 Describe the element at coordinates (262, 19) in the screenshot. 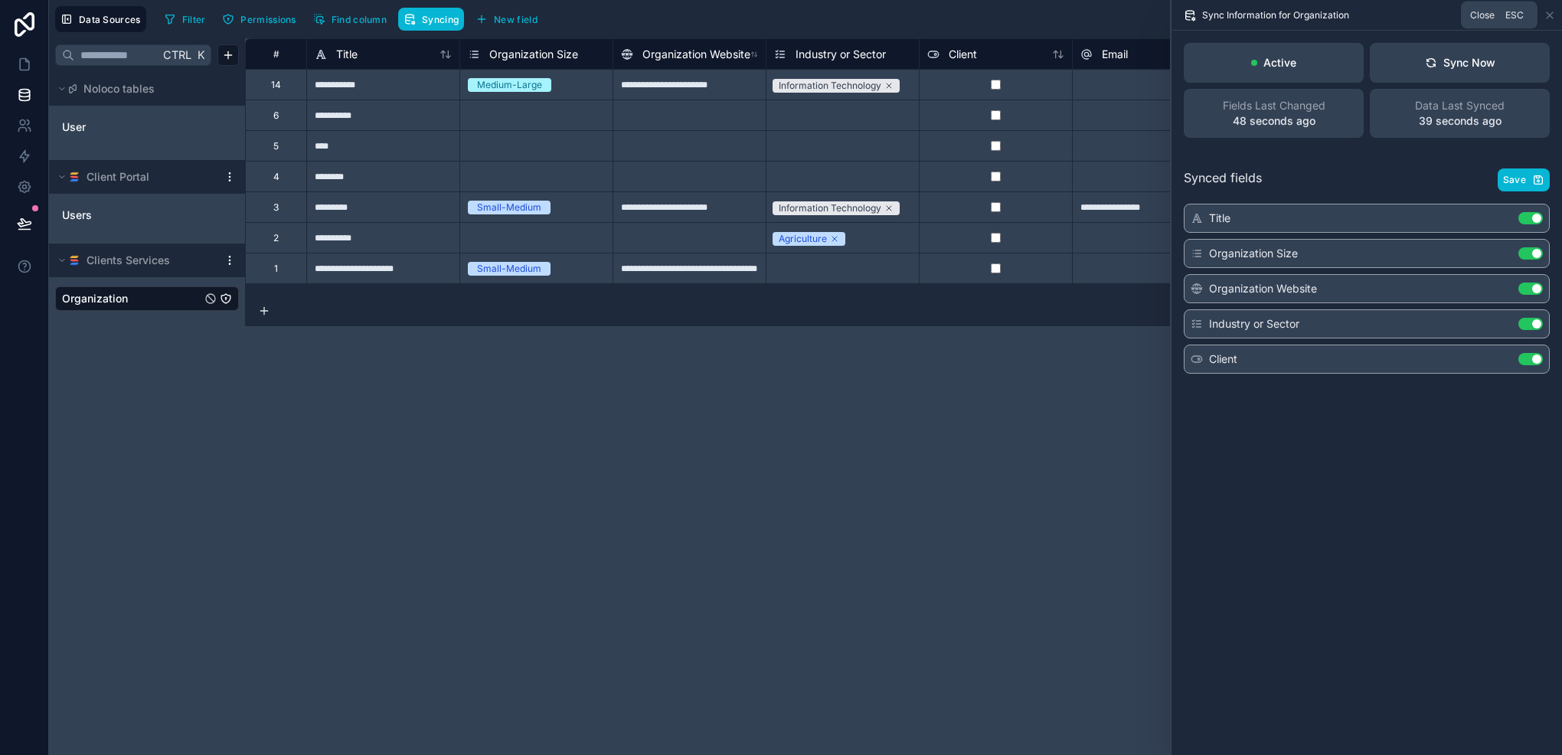

I see `a: Permissions` at that location.